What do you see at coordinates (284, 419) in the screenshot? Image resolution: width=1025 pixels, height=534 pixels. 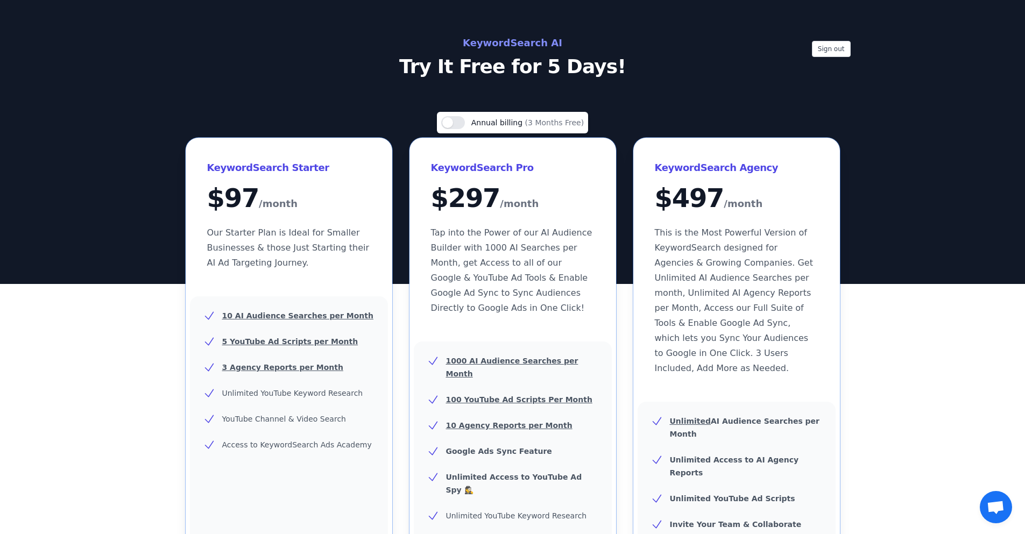 I see `span: YouTube Channel & Video Search` at bounding box center [284, 419].